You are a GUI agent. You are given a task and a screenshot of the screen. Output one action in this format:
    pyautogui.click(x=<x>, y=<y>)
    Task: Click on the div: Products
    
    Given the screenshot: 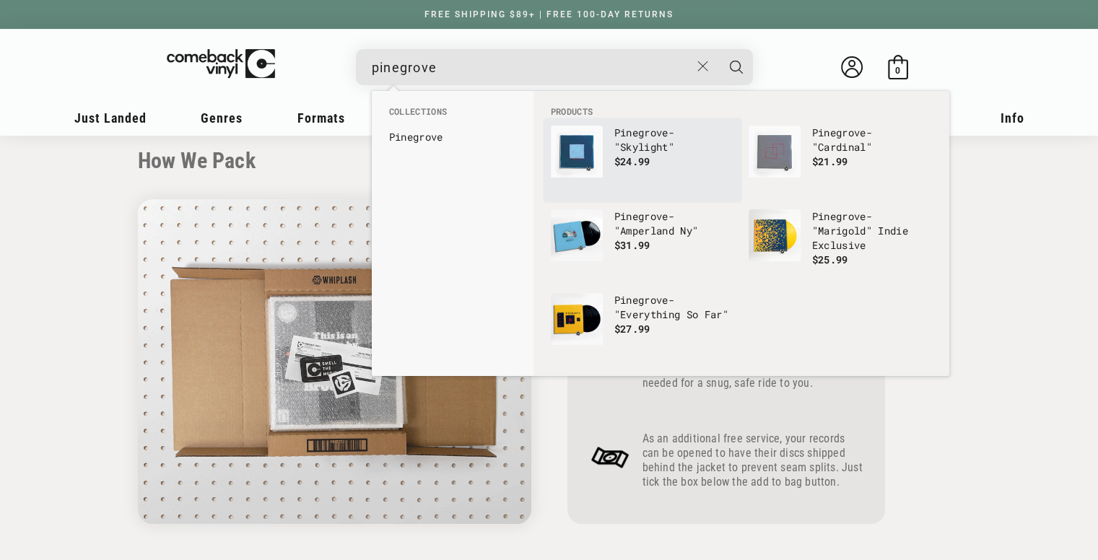 What is the action you would take?
    pyautogui.click(x=741, y=233)
    